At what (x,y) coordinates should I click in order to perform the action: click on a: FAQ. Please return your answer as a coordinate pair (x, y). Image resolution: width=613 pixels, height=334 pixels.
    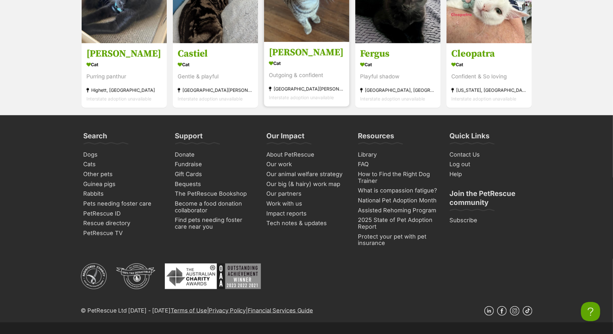
    Looking at the image, I should click on (398, 164).